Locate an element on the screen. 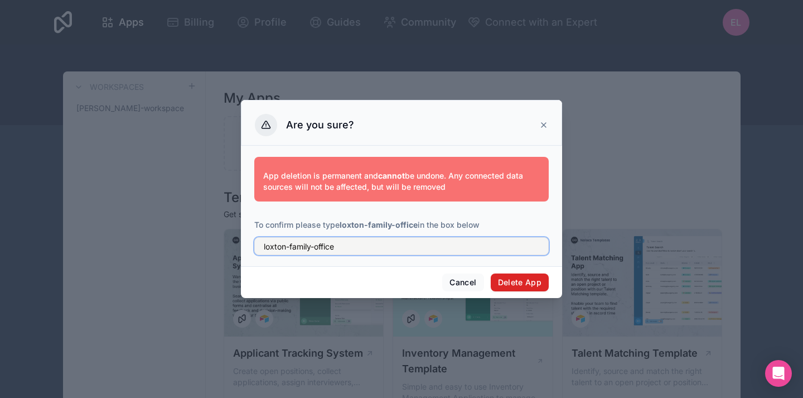  button: Delete App is located at coordinates (520, 282).